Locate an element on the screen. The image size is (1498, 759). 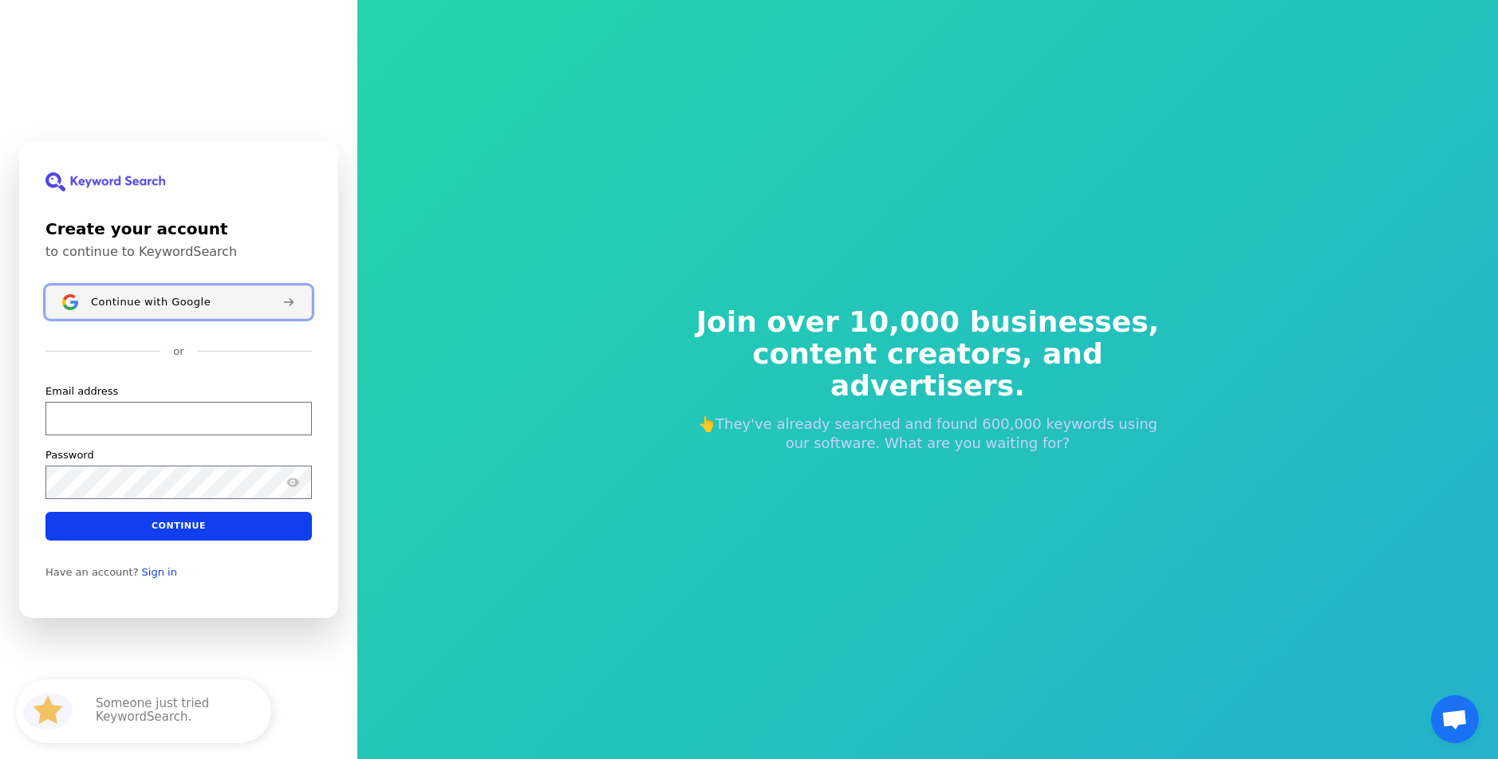
p: 👆They've already searched and found 600,000 keywords using our software. What are you waiting for? is located at coordinates (927, 434).